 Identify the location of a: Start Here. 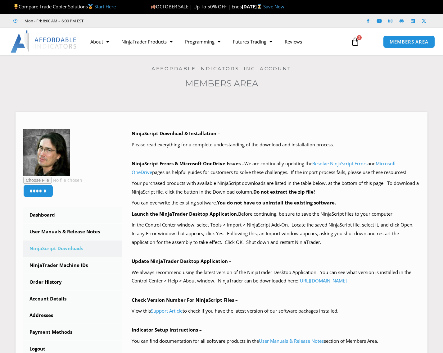
(105, 7).